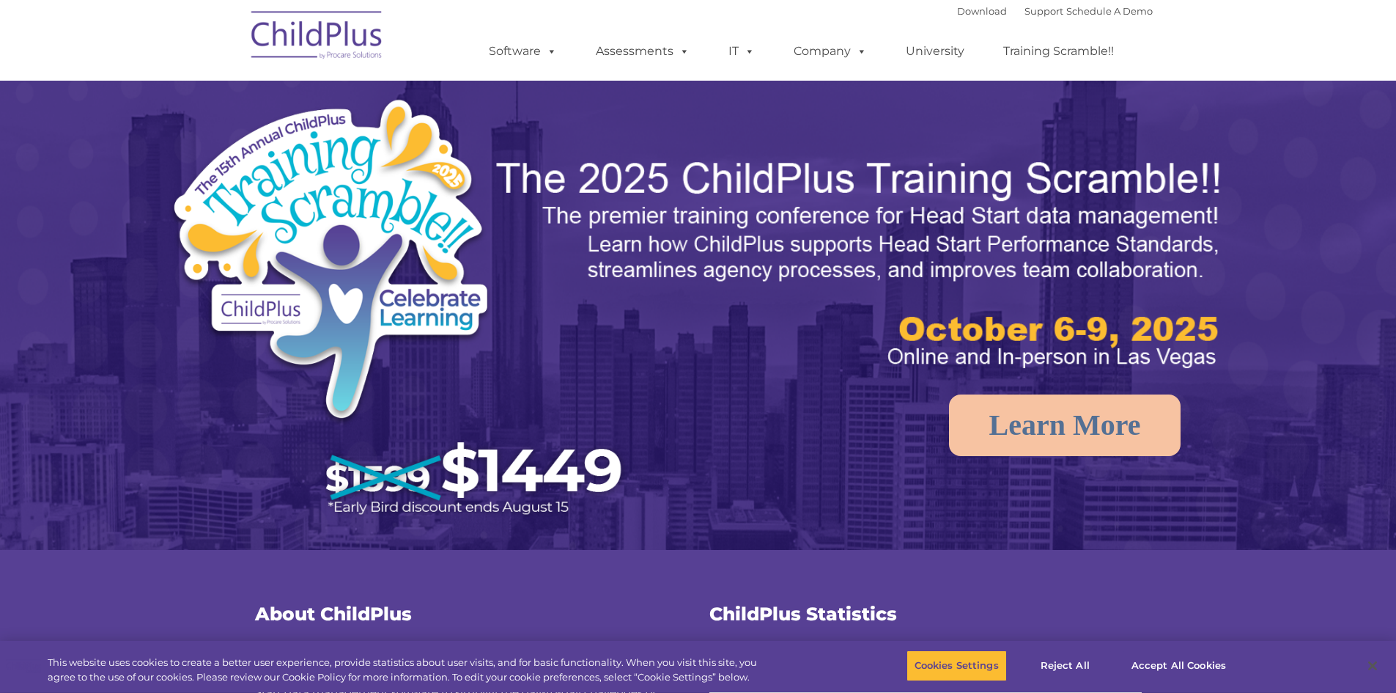 The height and width of the screenshot is (693, 1396). Describe the element at coordinates (1044, 11) in the screenshot. I see `a: Support` at that location.